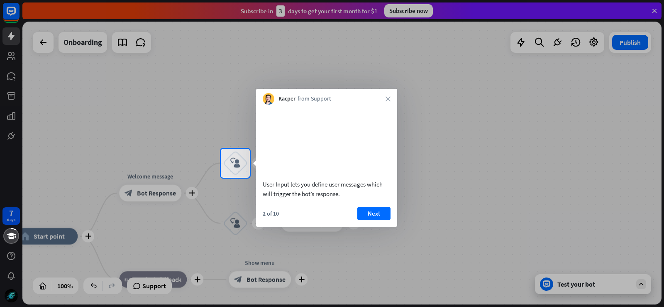  Describe the element at coordinates (388, 99) in the screenshot. I see `i: close` at that location.